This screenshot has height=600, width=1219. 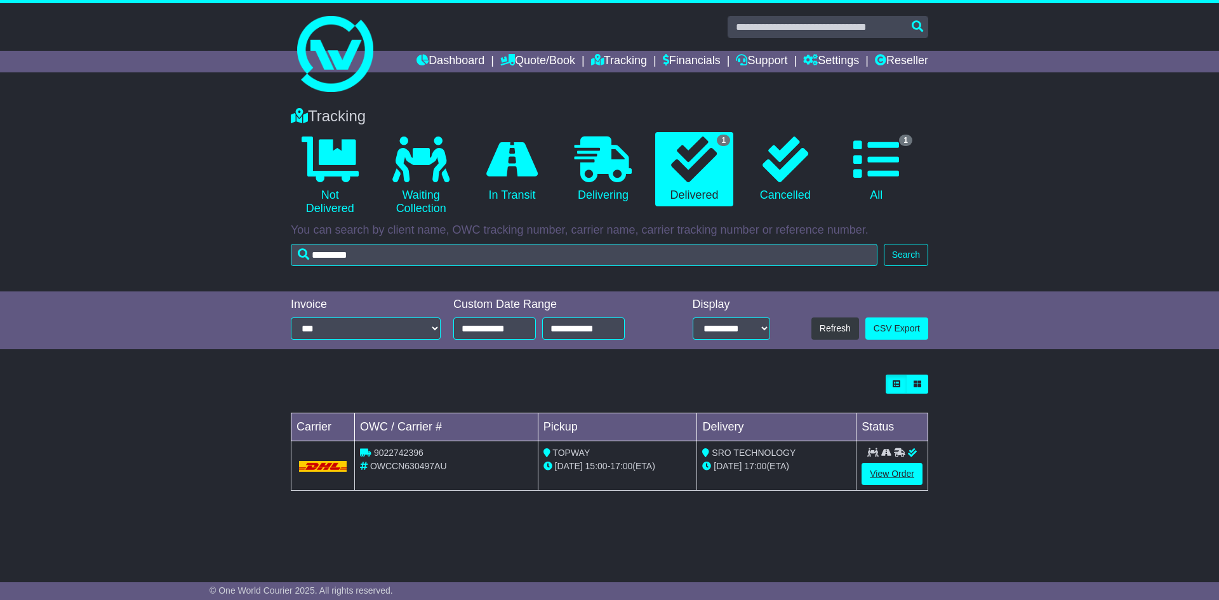 I want to click on span: OWCCN630497AU, so click(x=408, y=466).